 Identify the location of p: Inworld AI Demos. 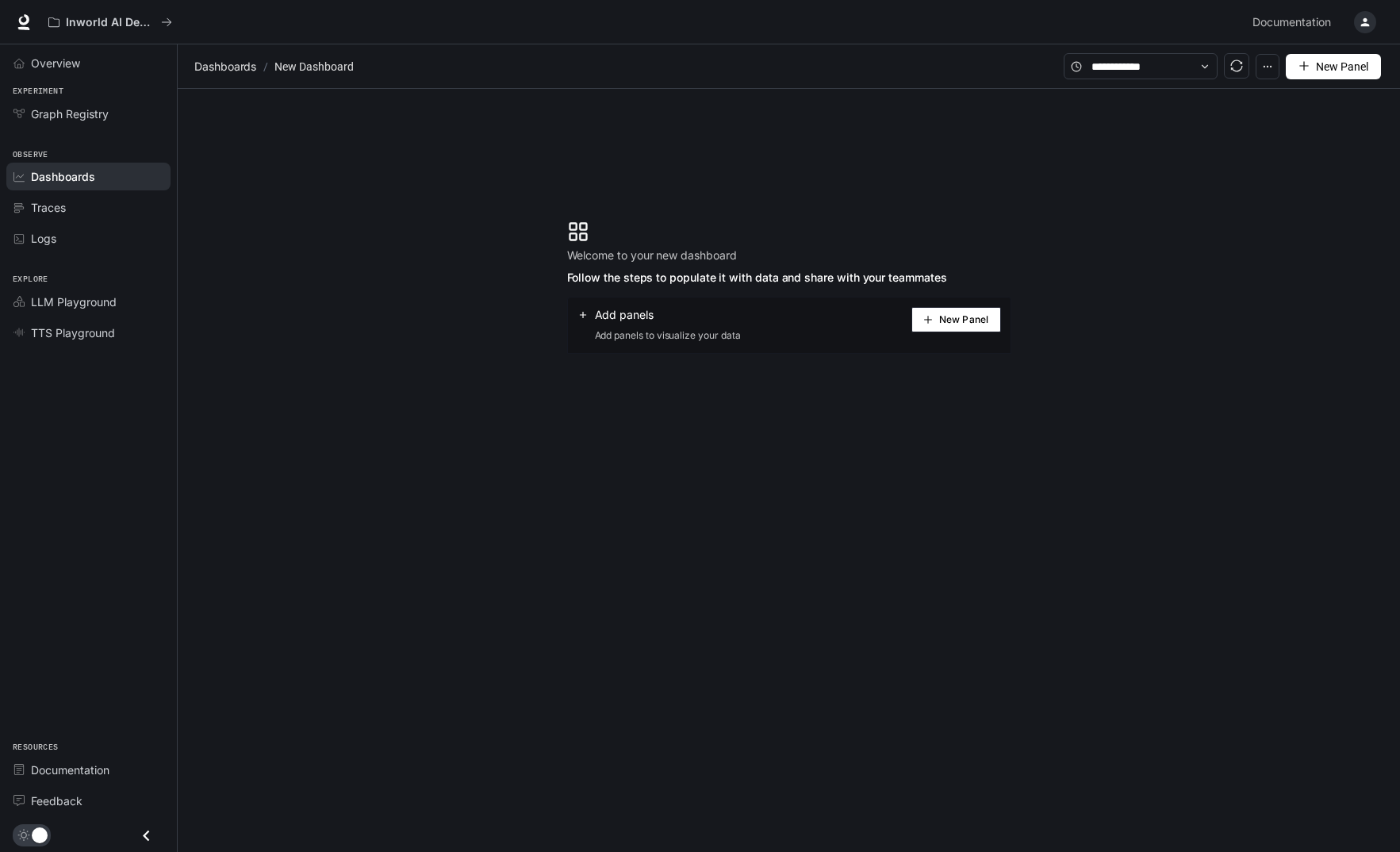
(110, 23).